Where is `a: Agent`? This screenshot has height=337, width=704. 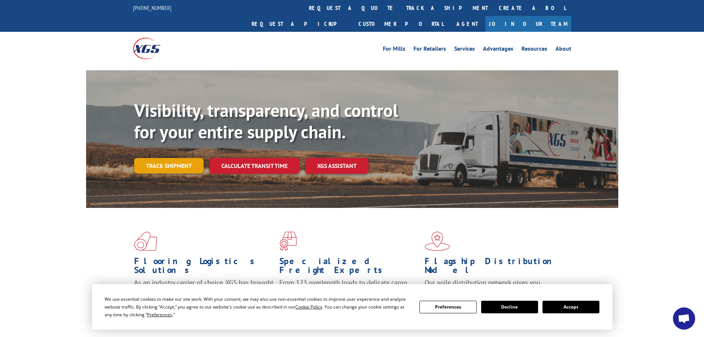 a: Agent is located at coordinates (467, 24).